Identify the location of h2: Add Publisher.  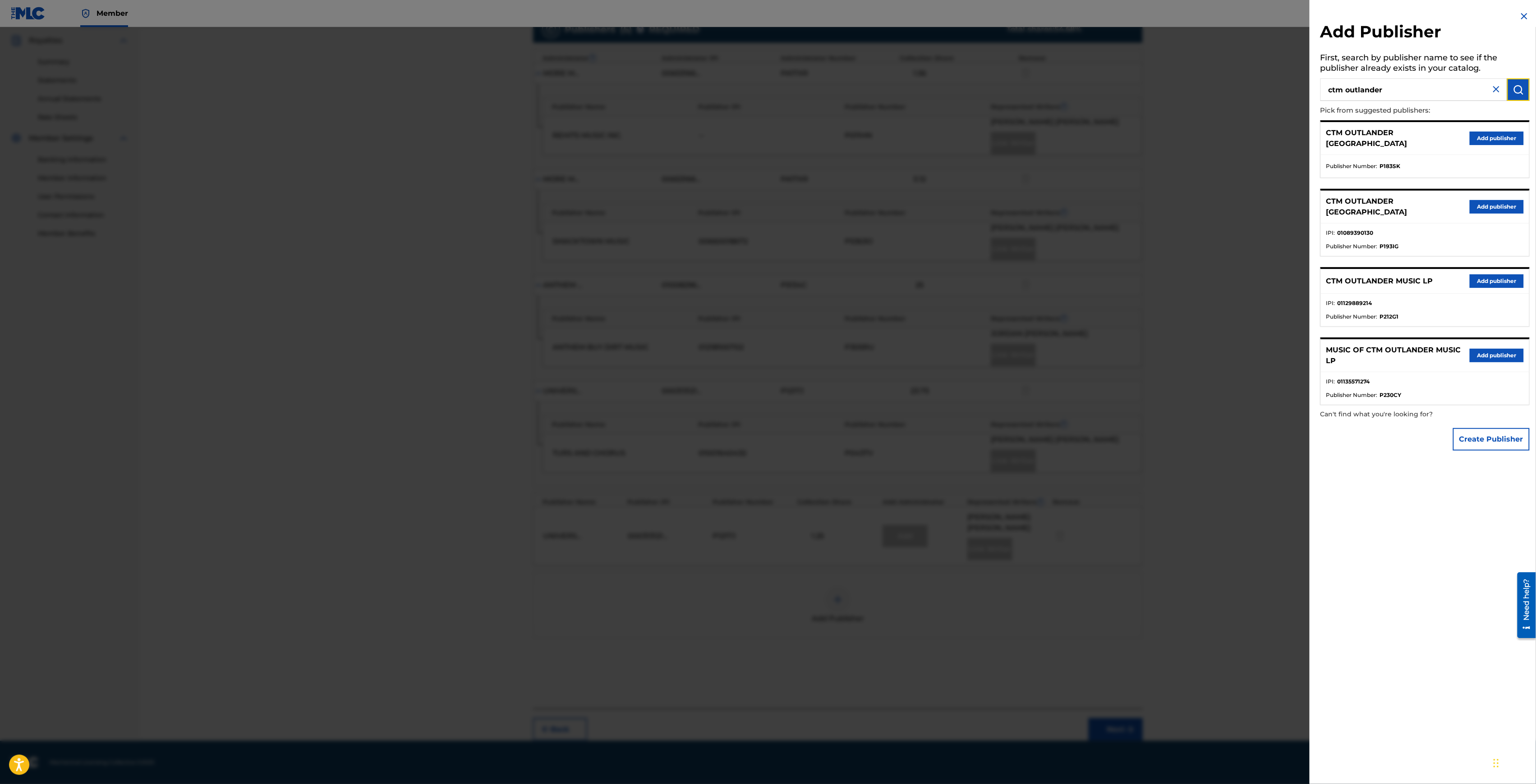
(1425, 33).